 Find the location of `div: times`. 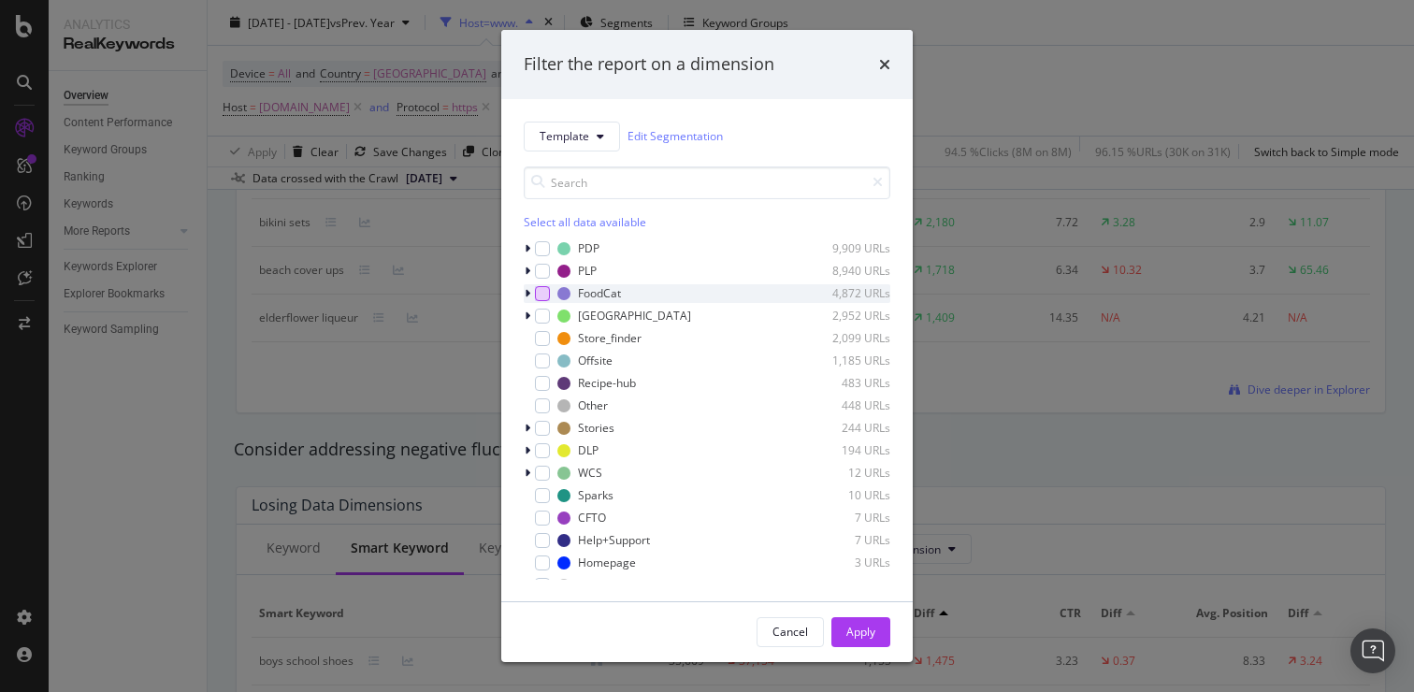

div: times is located at coordinates (885, 65).